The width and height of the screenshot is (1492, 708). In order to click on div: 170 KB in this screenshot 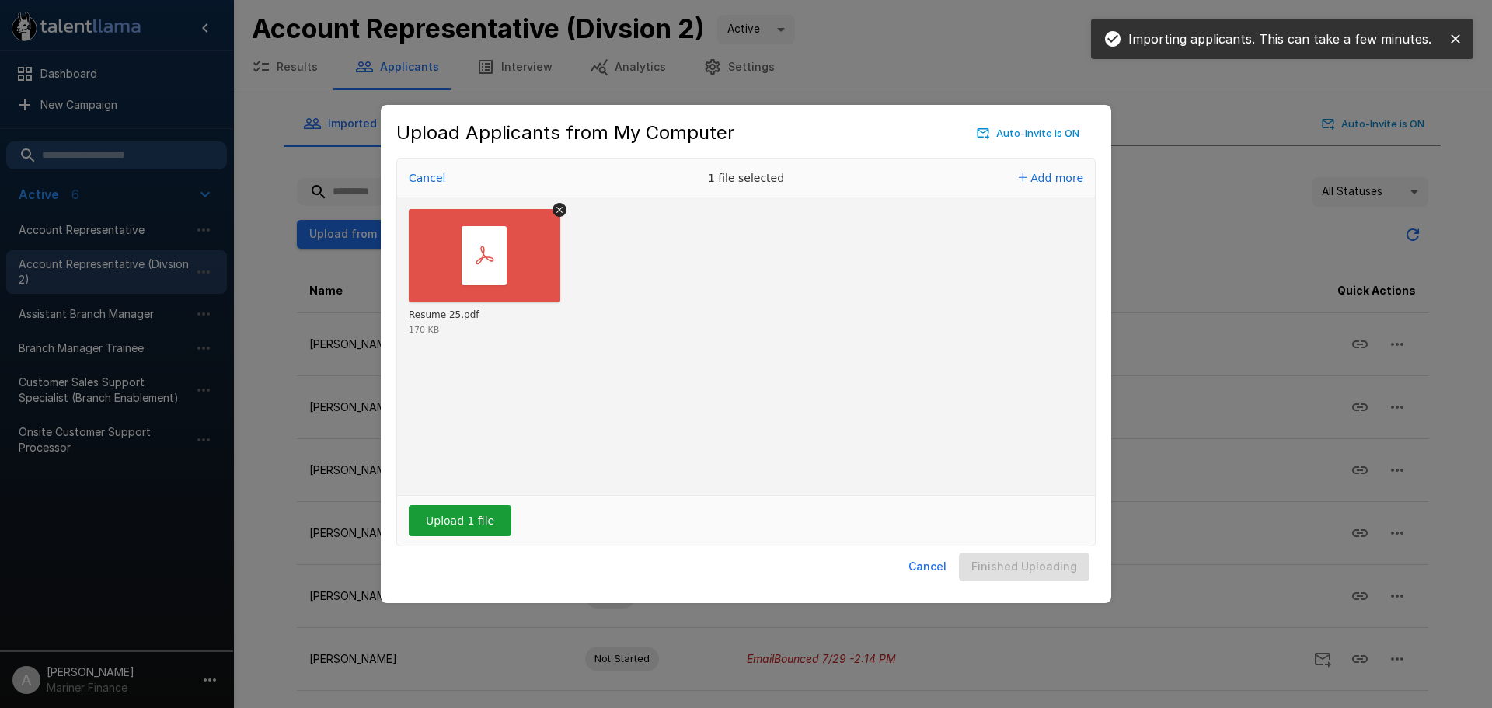, I will do `click(424, 329)`.